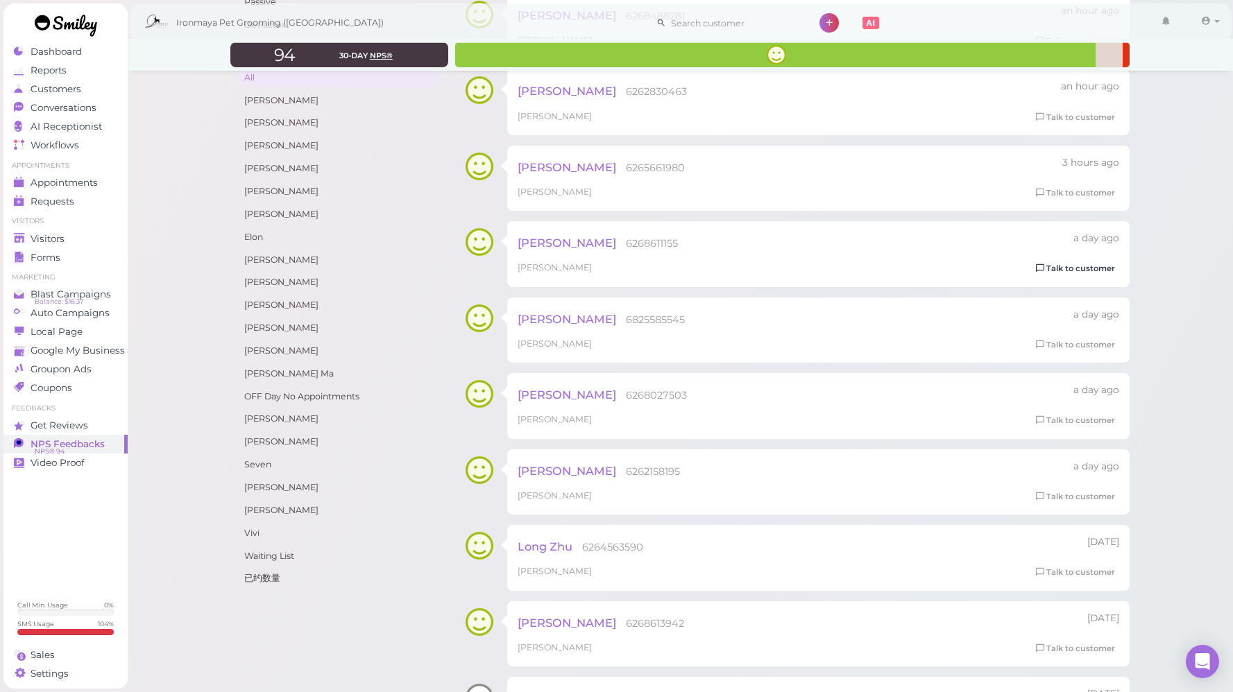 This screenshot has width=1233, height=692. What do you see at coordinates (47, 239) in the screenshot?
I see `span: Visitors` at bounding box center [47, 239].